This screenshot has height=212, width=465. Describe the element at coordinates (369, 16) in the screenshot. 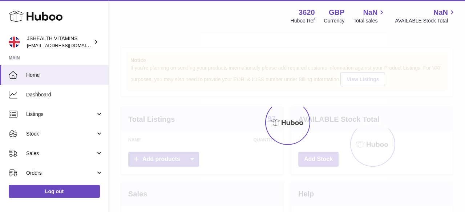

I see `a: NaN Total sales` at that location.